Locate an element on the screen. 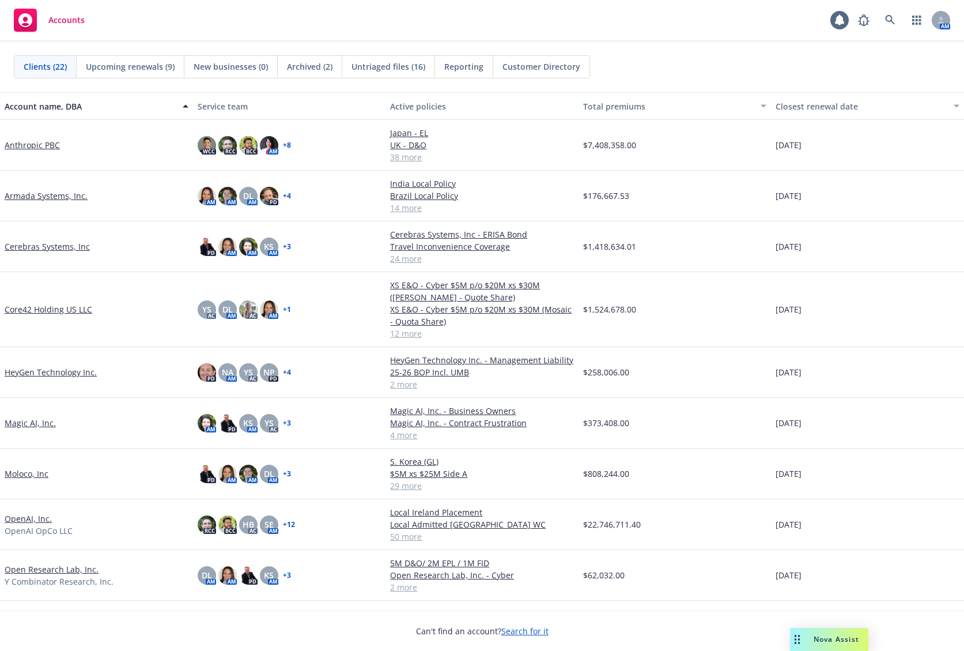 The width and height of the screenshot is (964, 651). a: Search for it is located at coordinates (525, 630).